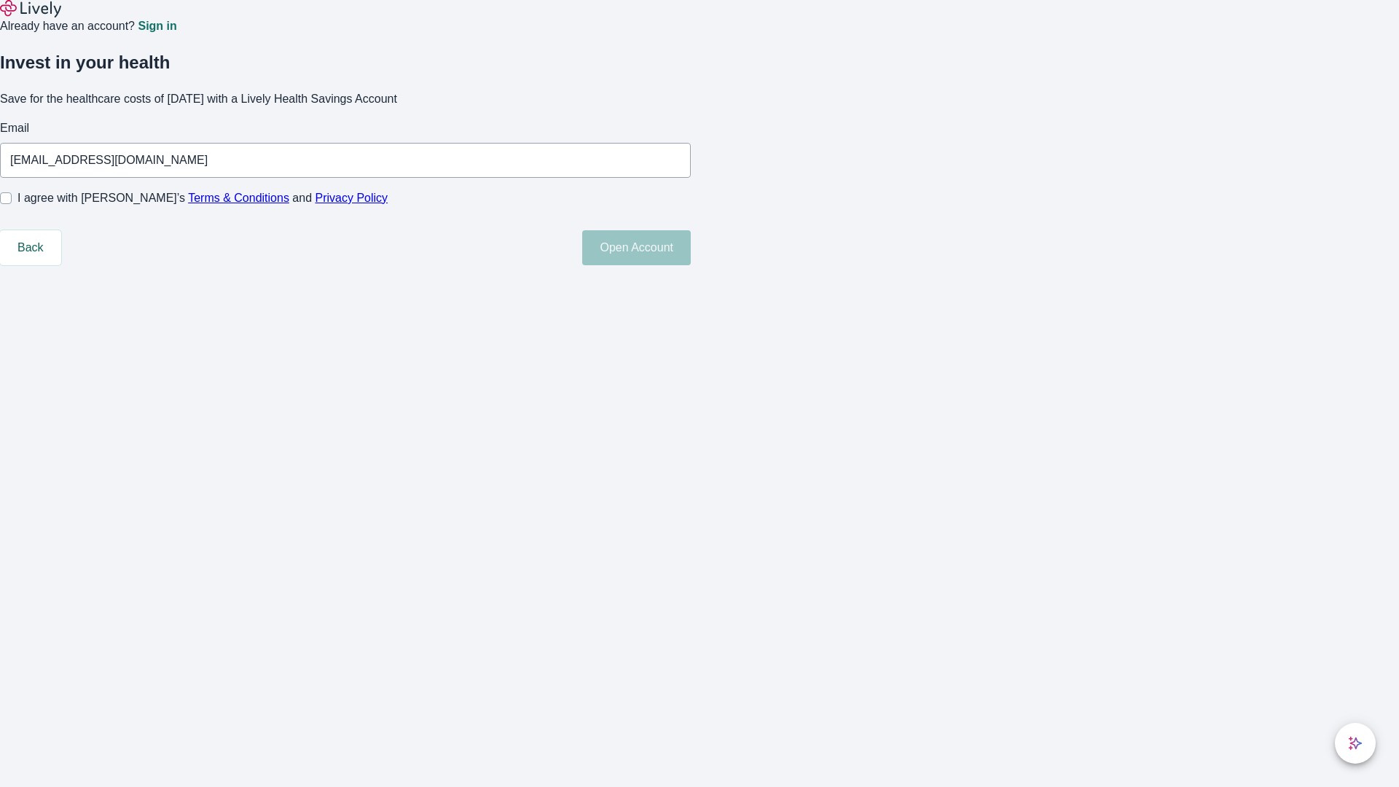 This screenshot has height=787, width=1399. What do you see at coordinates (352, 197) in the screenshot?
I see `a: Privacy Policy` at bounding box center [352, 197].